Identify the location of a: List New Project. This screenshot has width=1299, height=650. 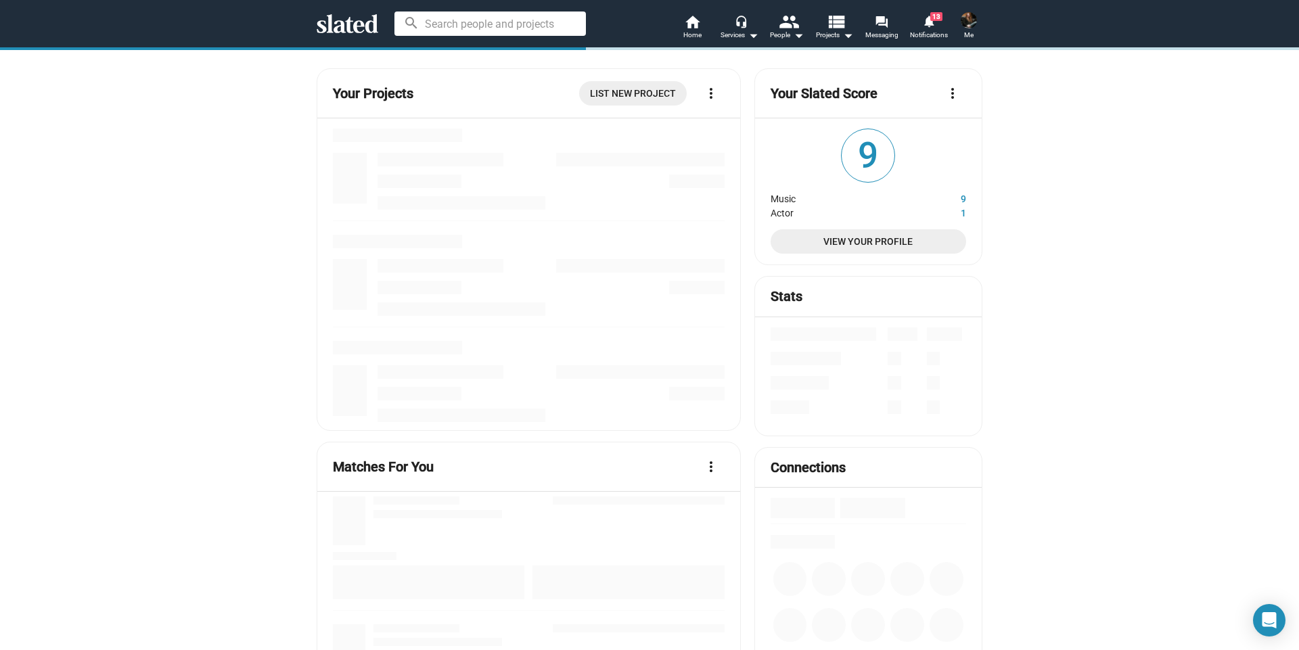
(633, 93).